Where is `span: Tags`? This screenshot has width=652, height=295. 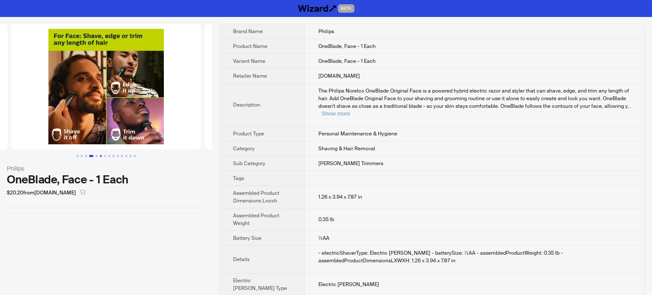 span: Tags is located at coordinates (239, 178).